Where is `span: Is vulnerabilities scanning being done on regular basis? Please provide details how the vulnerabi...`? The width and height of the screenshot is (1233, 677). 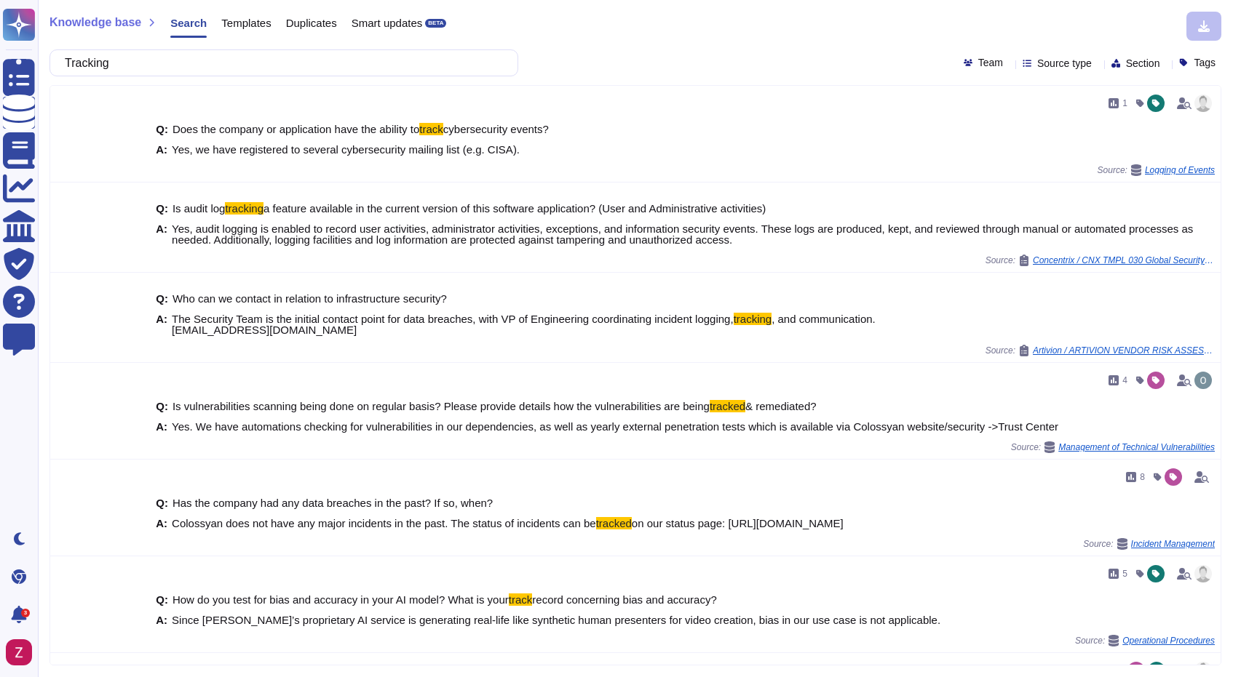
span: Is vulnerabilities scanning being done on regular basis? Please provide details how the vulnerabi... is located at coordinates (441, 406).